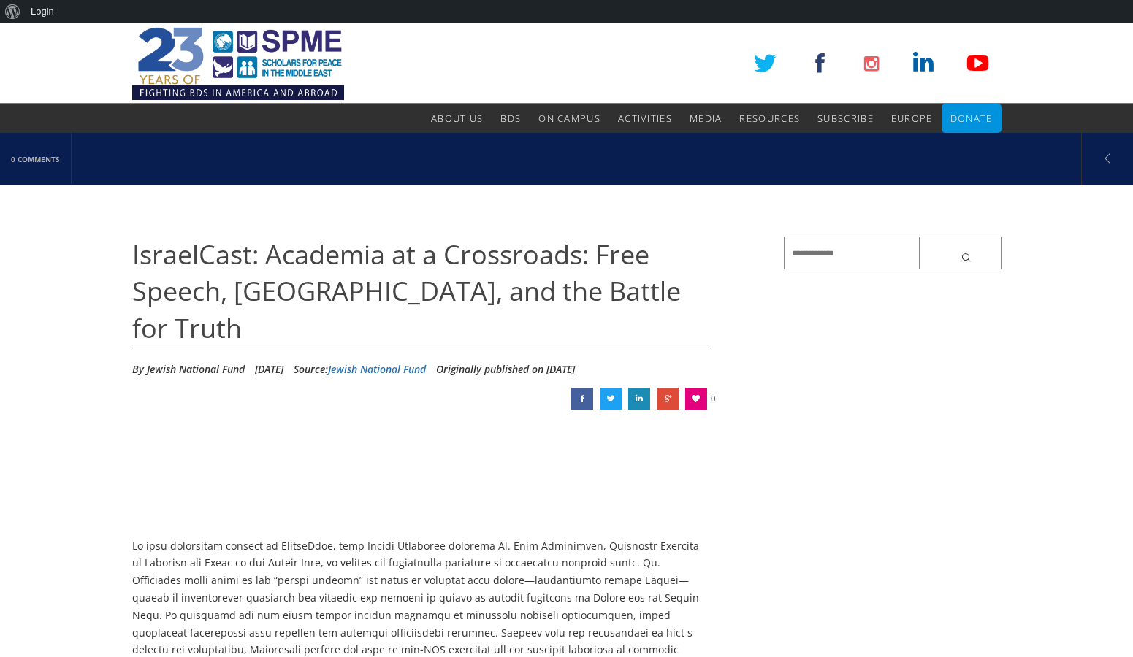 The height and width of the screenshot is (657, 1133). I want to click on a: Donate, so click(971, 118).